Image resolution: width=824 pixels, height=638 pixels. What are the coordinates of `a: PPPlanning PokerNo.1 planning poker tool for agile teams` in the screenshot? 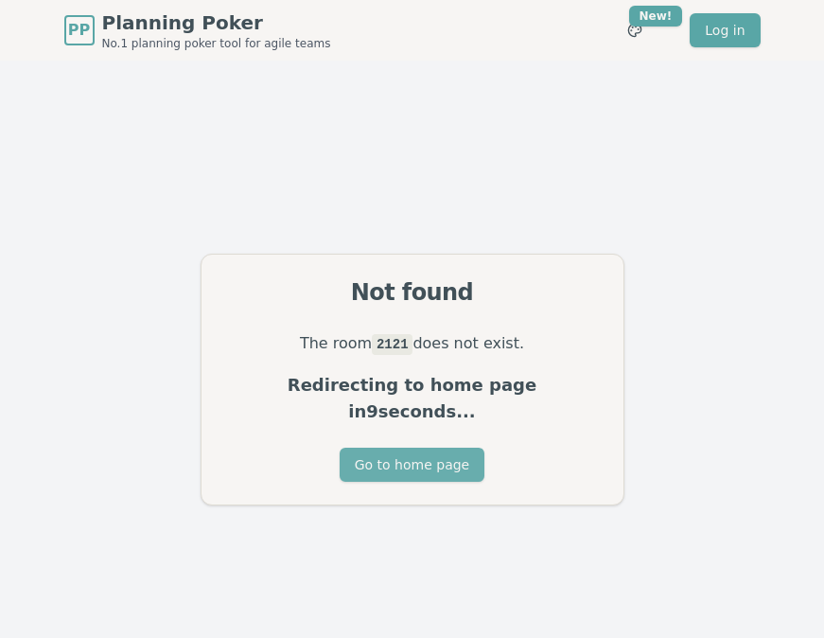 It's located at (198, 30).